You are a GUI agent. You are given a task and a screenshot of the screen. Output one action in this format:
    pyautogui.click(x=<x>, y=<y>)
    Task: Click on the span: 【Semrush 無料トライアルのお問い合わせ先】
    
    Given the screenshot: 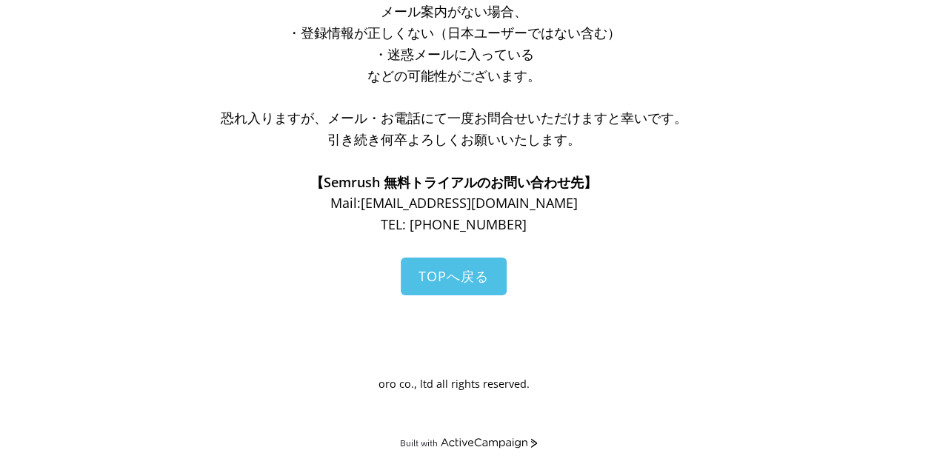 What is the action you would take?
    pyautogui.click(x=453, y=182)
    